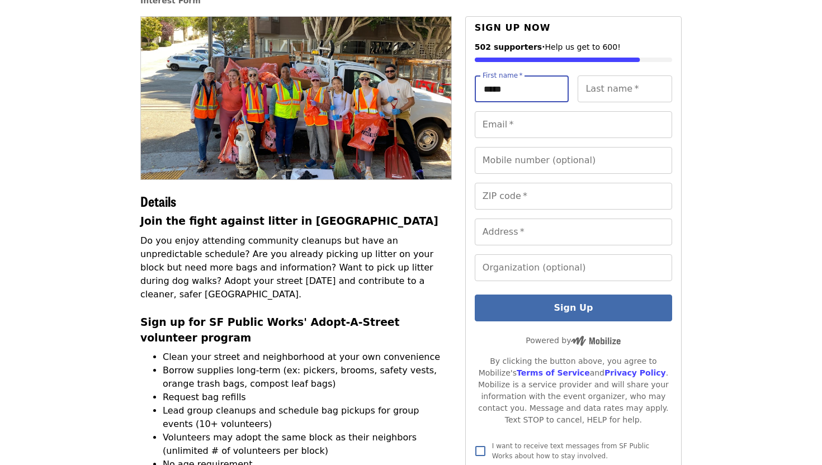  What do you see at coordinates (158, 201) in the screenshot?
I see `span: Details` at bounding box center [158, 201].